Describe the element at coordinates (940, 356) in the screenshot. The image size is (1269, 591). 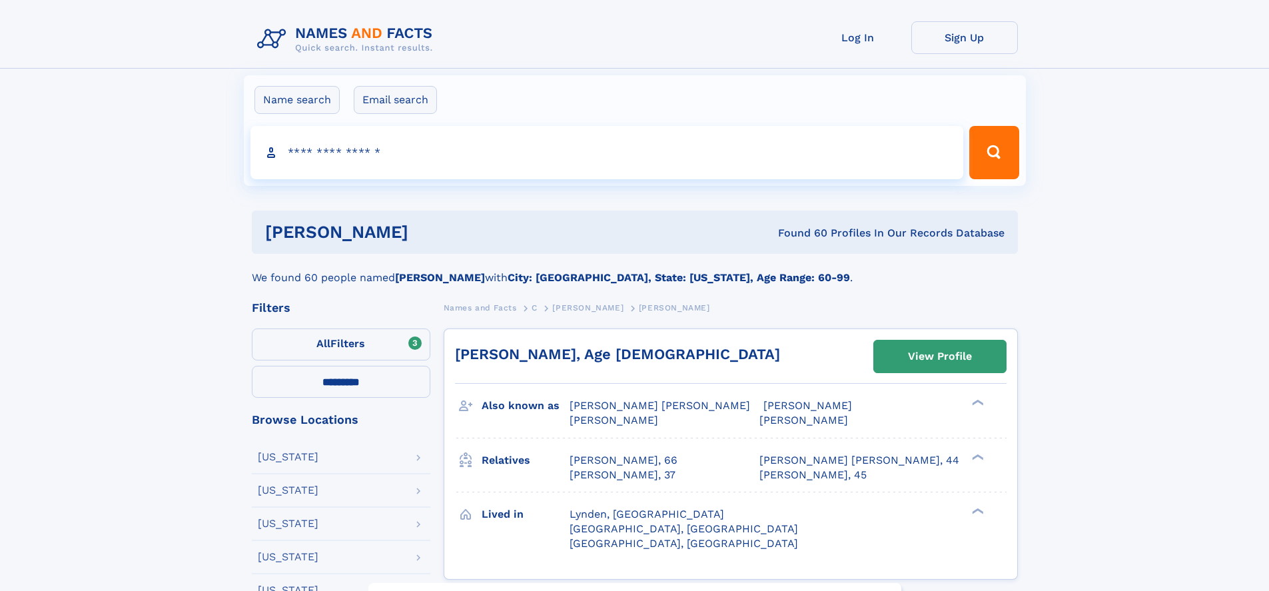
I see `div: View Profile` at that location.